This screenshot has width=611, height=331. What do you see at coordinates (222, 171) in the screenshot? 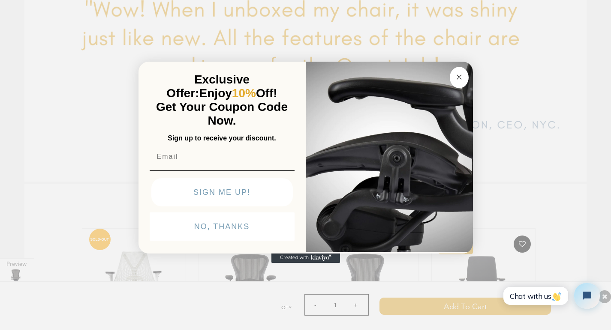
I see `img: underline` at bounding box center [222, 171].